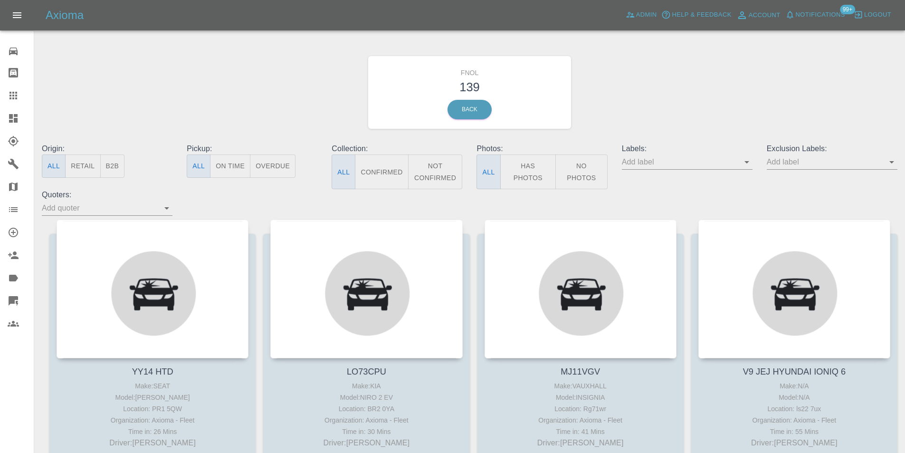  What do you see at coordinates (252, 149) in the screenshot?
I see `p: Pickup:` at bounding box center [252, 149].